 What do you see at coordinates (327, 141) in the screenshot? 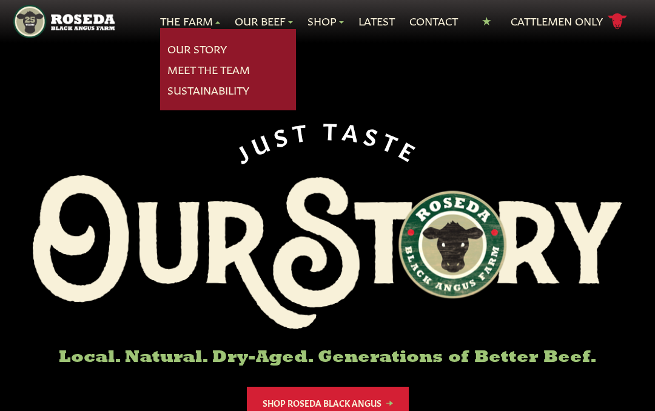
I see `div: JUST TASTE` at bounding box center [327, 141].